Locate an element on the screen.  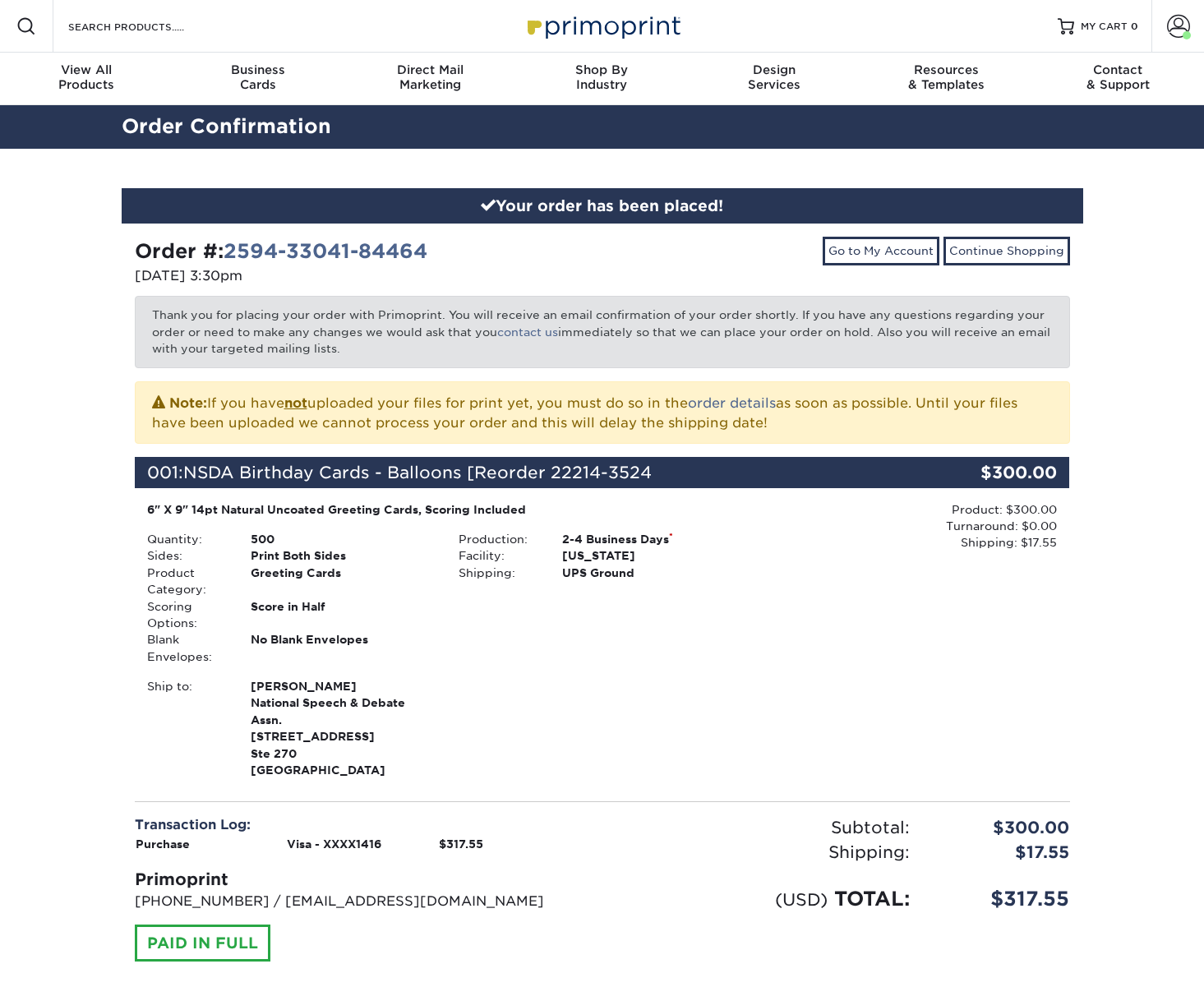
div: Facility: is located at coordinates (498, 556).